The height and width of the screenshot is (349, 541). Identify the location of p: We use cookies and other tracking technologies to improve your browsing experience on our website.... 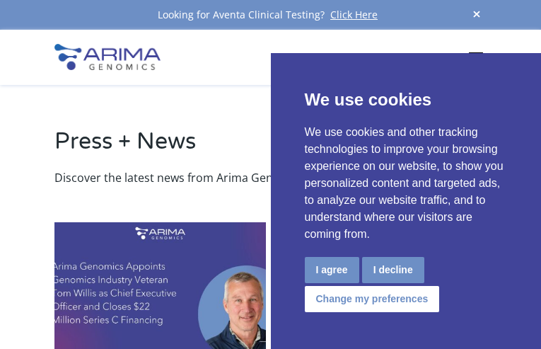
(406, 183).